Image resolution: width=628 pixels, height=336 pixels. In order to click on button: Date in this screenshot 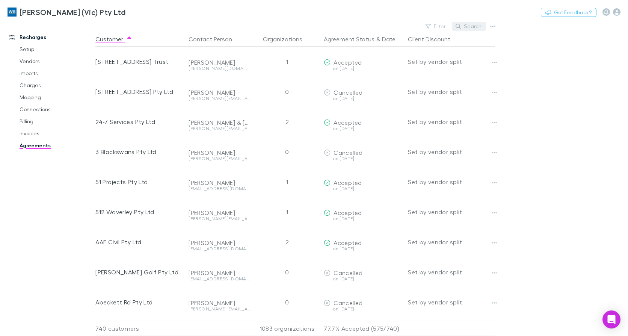, I will do `click(388, 39)`.